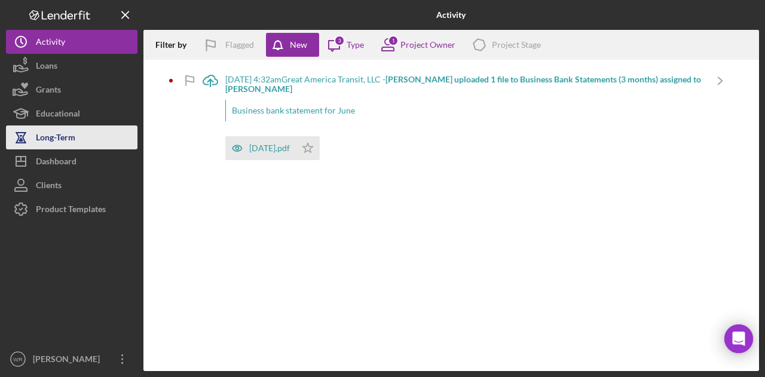 The image size is (765, 377). What do you see at coordinates (231, 45) in the screenshot?
I see `button: Flagged` at bounding box center [231, 45].